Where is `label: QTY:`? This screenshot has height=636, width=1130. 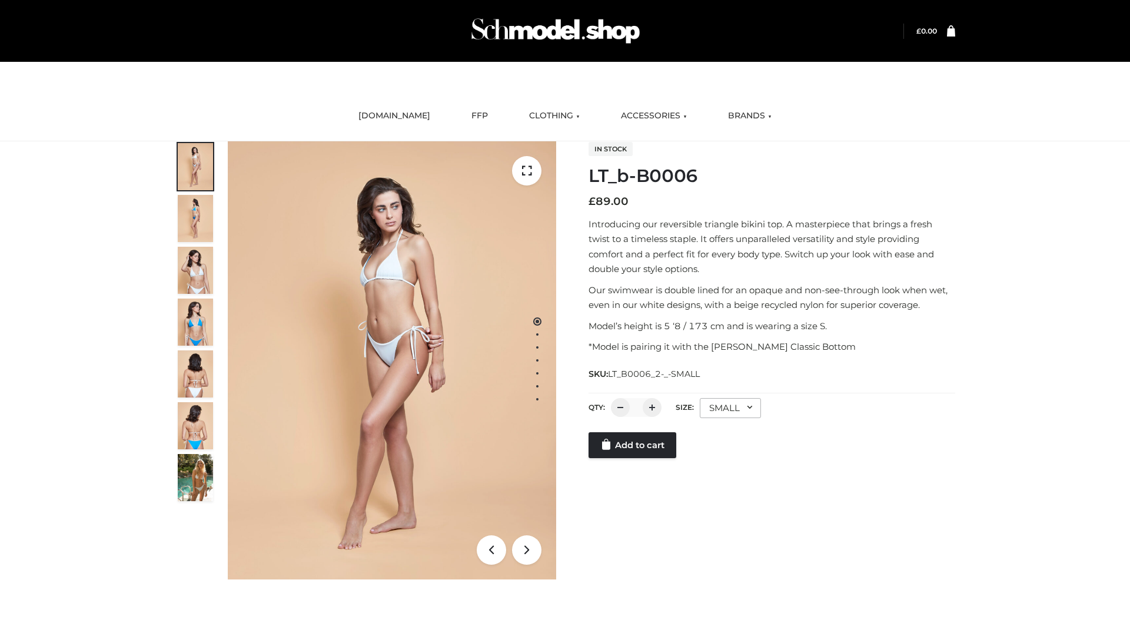 label: QTY: is located at coordinates (597, 407).